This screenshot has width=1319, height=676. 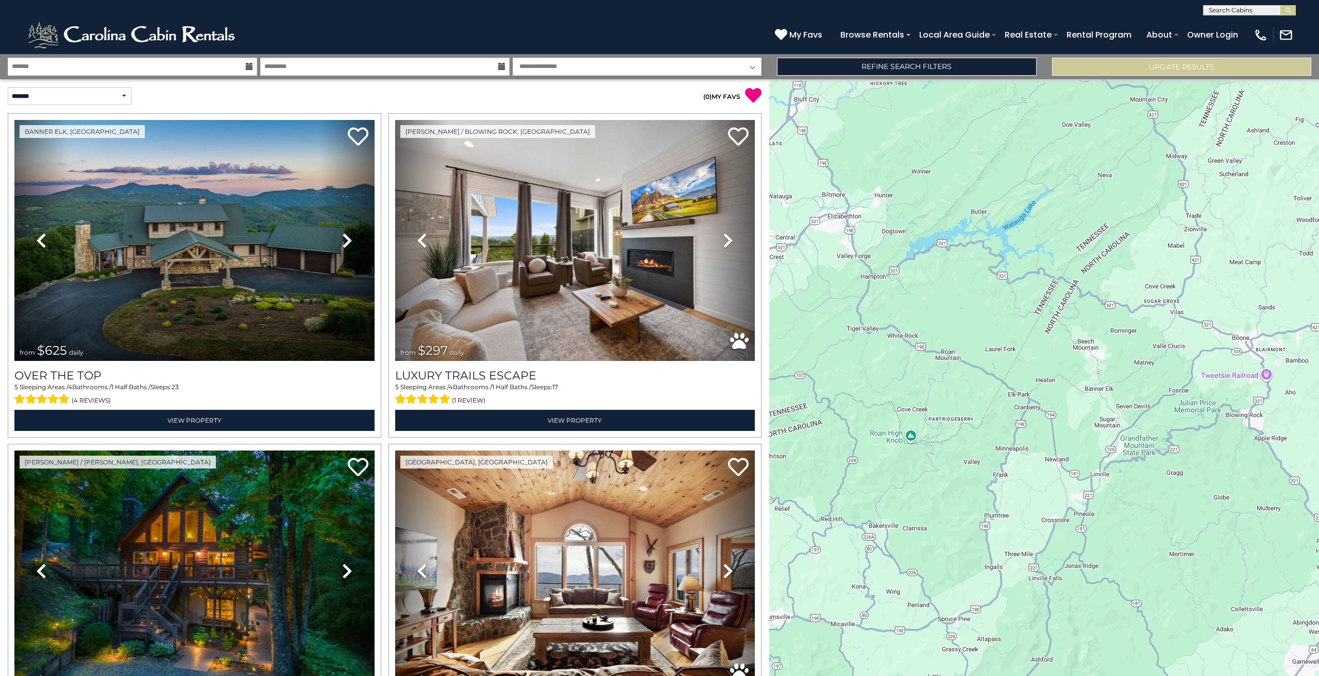 What do you see at coordinates (1099, 35) in the screenshot?
I see `a: Rental Program` at bounding box center [1099, 35].